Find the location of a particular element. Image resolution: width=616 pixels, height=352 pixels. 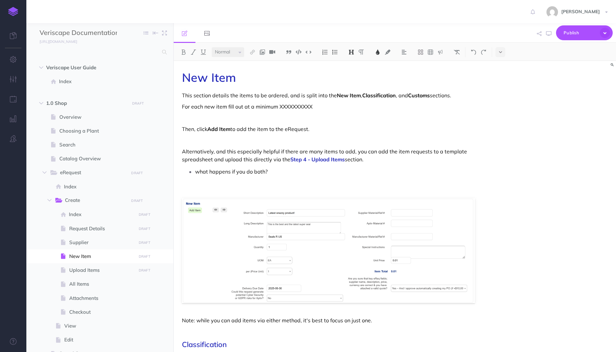

p: what happens if you do both? is located at coordinates (335, 171).